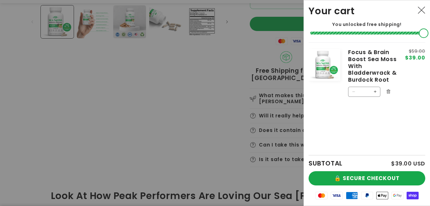 The width and height of the screenshot is (430, 206). Describe the element at coordinates (422, 10) in the screenshot. I see `button: Close` at that location.